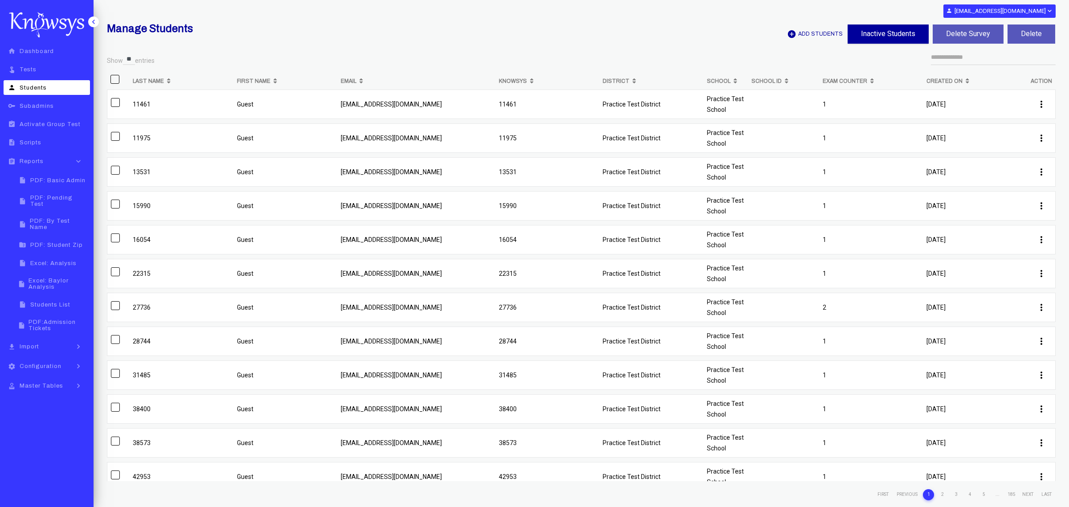 Image resolution: width=1069 pixels, height=507 pixels. Describe the element at coordinates (78, 386) in the screenshot. I see `i: keyboard_arrow_right` at that location.